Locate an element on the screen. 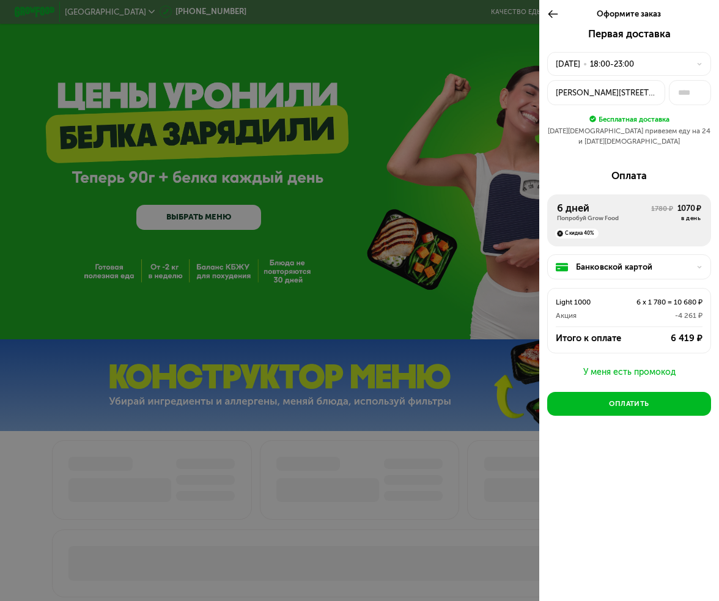 This screenshot has width=719, height=601. div: У меня есть промокод is located at coordinates (629, 372).